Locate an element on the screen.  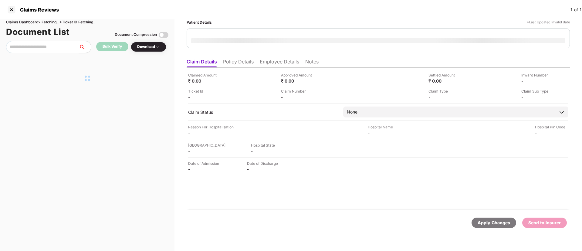
div: Claim Number is located at coordinates (298, 91).